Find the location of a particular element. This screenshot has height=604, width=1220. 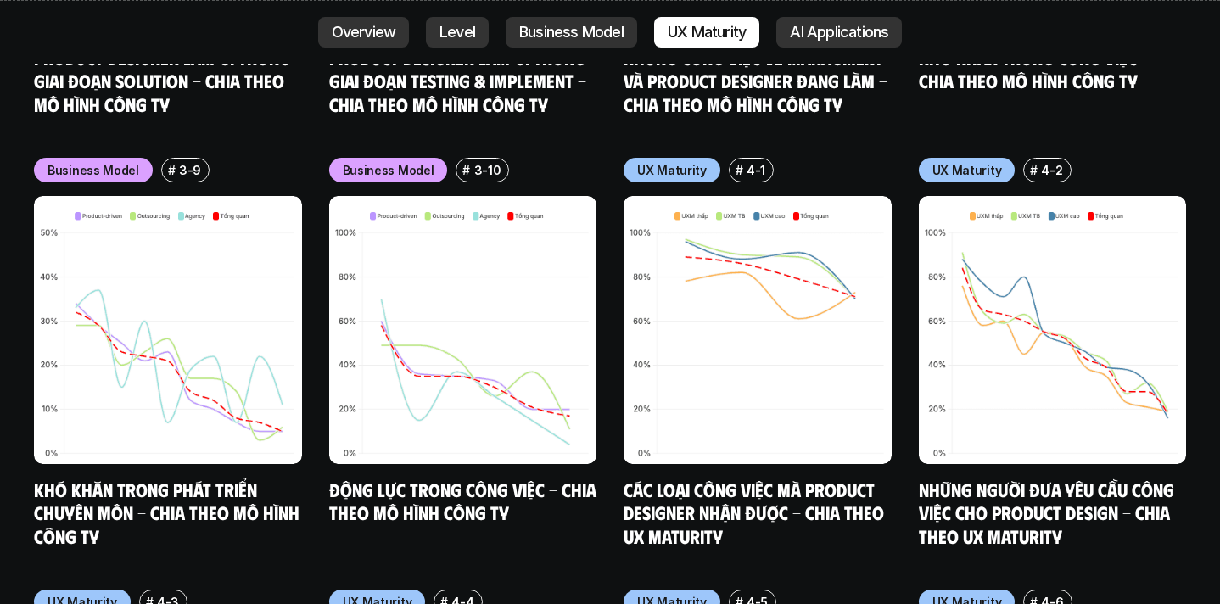

a: UX Maturity is located at coordinates (707, 32).